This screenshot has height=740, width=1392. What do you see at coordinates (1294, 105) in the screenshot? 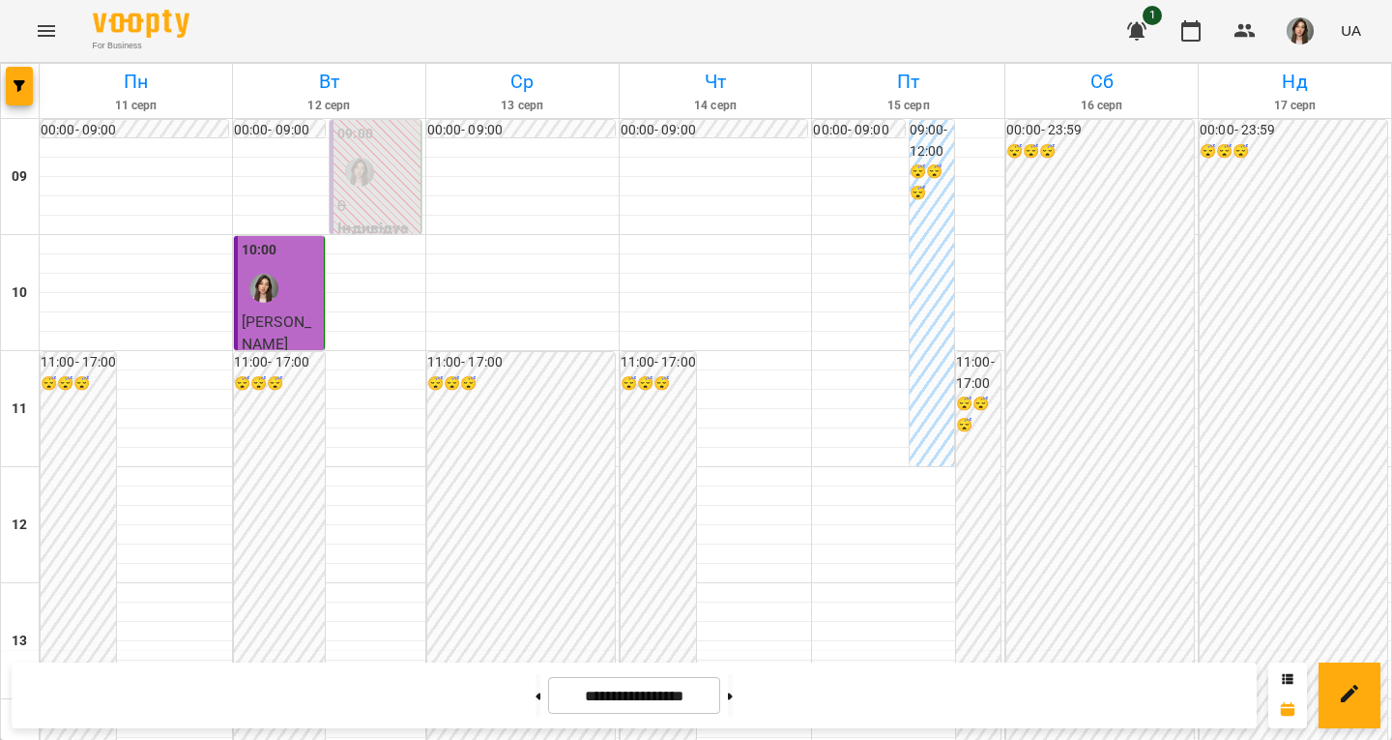
I see `h6: 17 серп` at bounding box center [1294, 105].